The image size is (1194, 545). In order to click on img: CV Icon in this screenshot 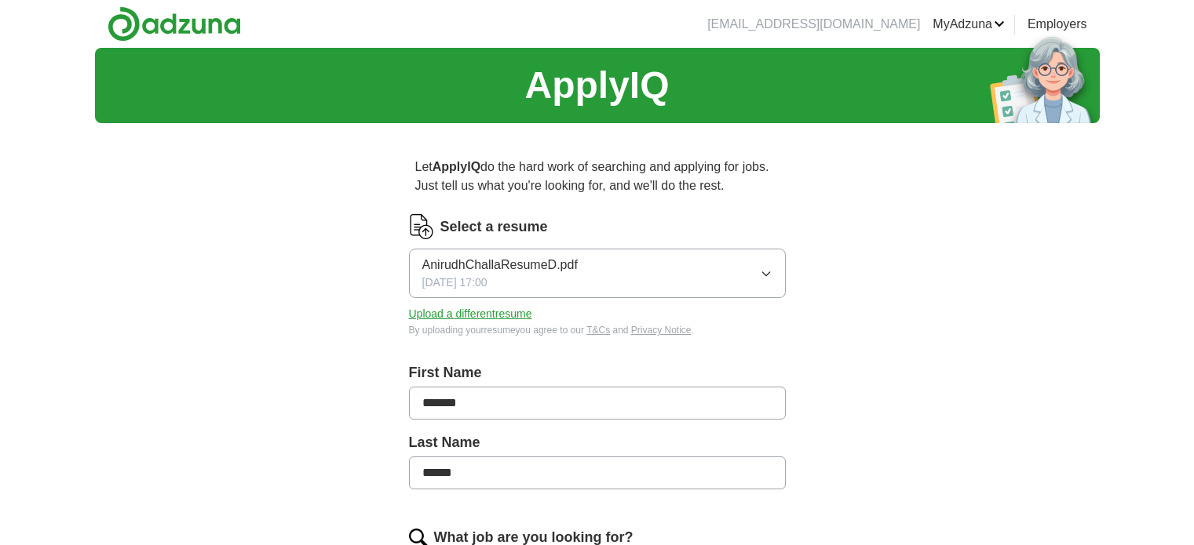, I will do `click(421, 227)`.